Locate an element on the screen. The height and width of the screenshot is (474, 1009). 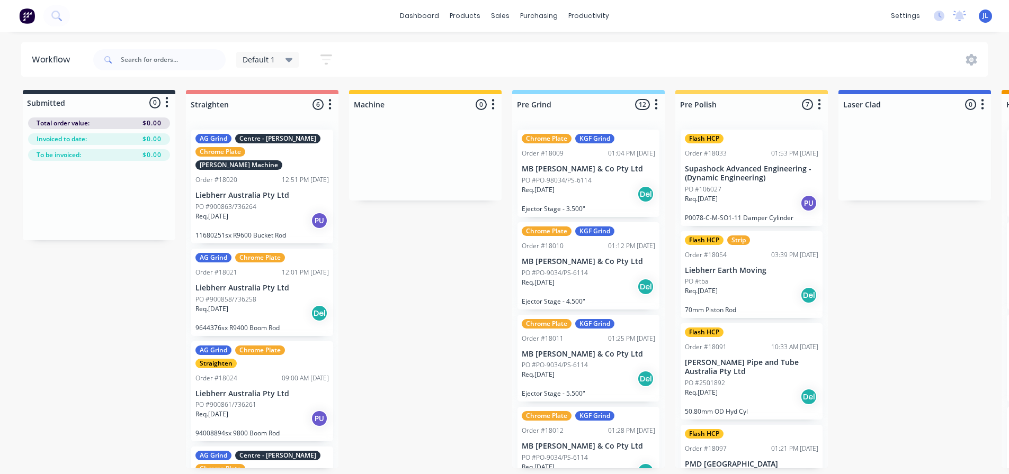
p: P0078-C-M-SO1-11 Damper Cylinder is located at coordinates (751, 218).